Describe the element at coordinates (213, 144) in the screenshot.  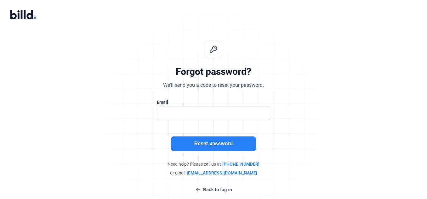
I see `button: Reset password` at that location.